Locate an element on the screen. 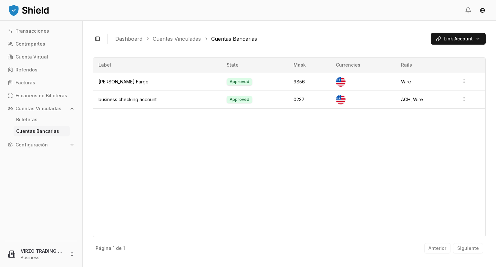 This screenshot has height=267, width=496. a: Billeteras is located at coordinates (42, 119).